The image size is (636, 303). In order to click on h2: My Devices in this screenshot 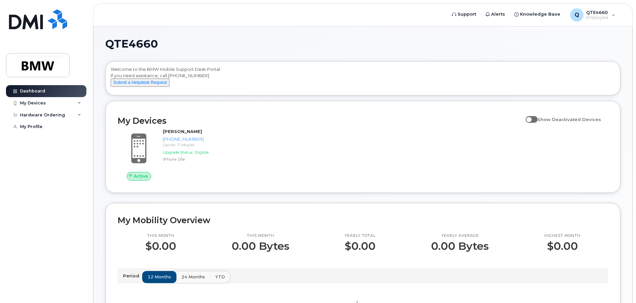, I will do `click(320, 121)`.